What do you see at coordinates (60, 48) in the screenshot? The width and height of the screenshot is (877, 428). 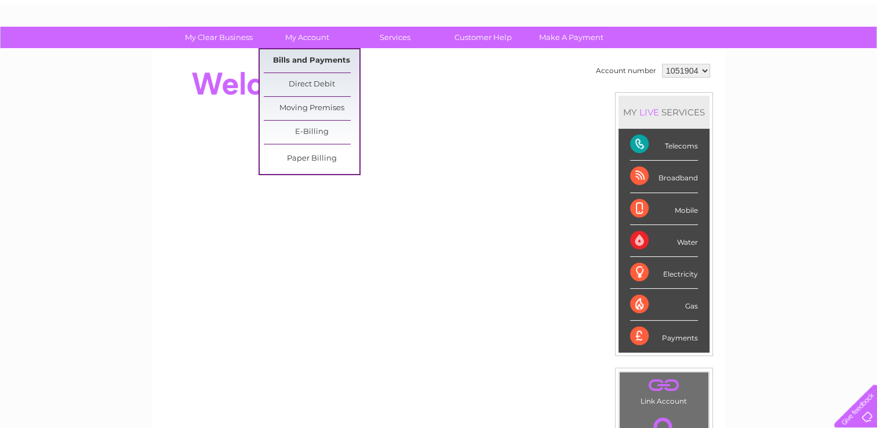 I see `img: logo.png` at bounding box center [60, 48].